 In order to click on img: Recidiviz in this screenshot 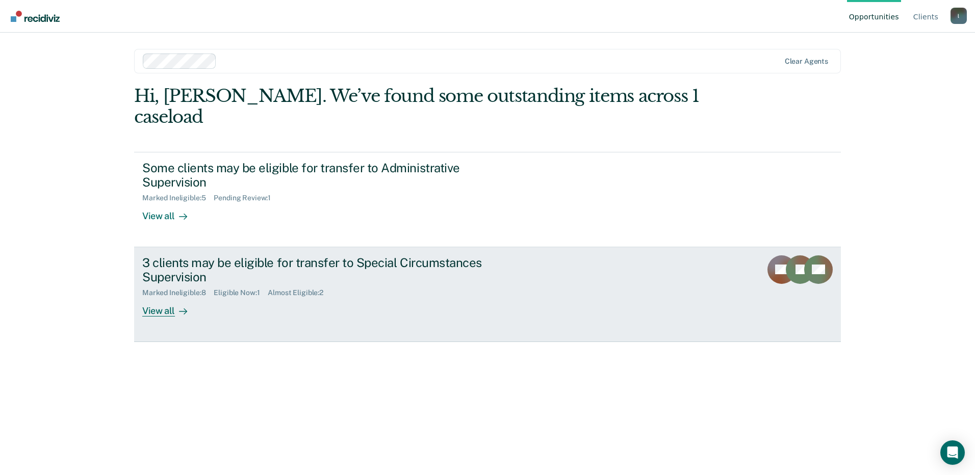, I will do `click(35, 16)`.